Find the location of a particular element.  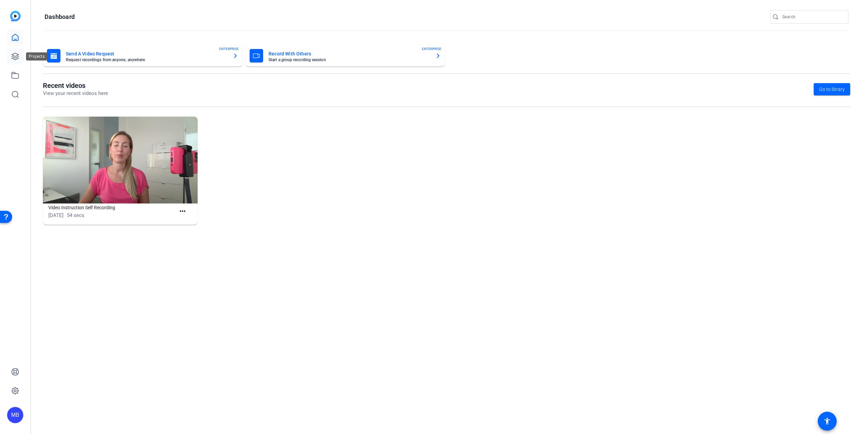

h1: Recent videos is located at coordinates (75, 85).